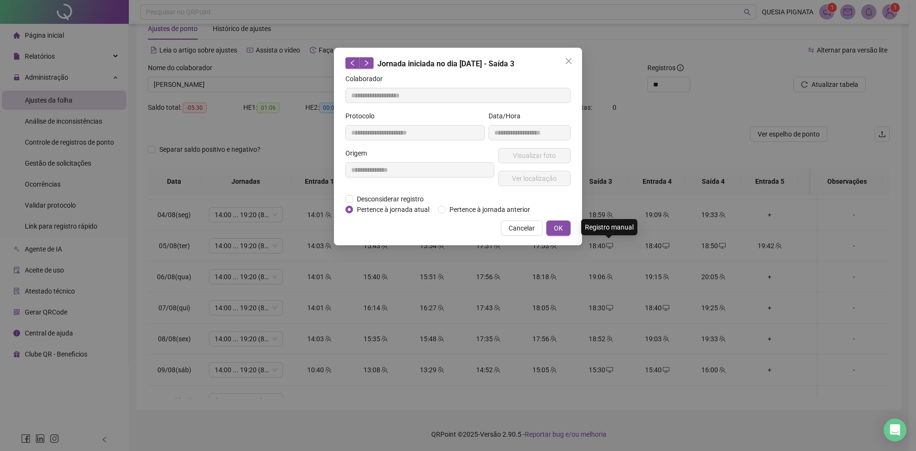 The height and width of the screenshot is (451, 916). What do you see at coordinates (353, 63) in the screenshot?
I see `span: left` at bounding box center [353, 63].